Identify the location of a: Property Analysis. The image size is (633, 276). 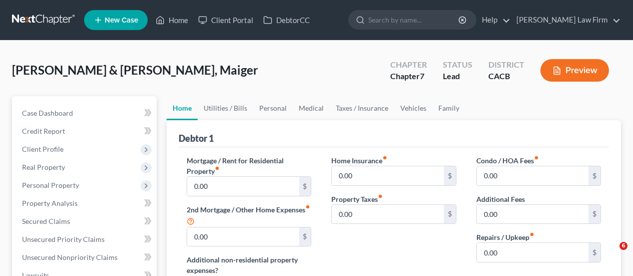
(85, 203).